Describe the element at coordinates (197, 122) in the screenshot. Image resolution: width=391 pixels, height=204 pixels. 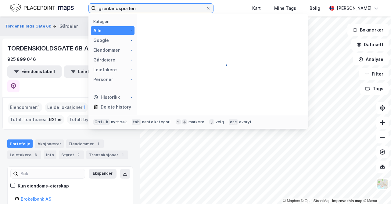
I see `div: markere` at that location.